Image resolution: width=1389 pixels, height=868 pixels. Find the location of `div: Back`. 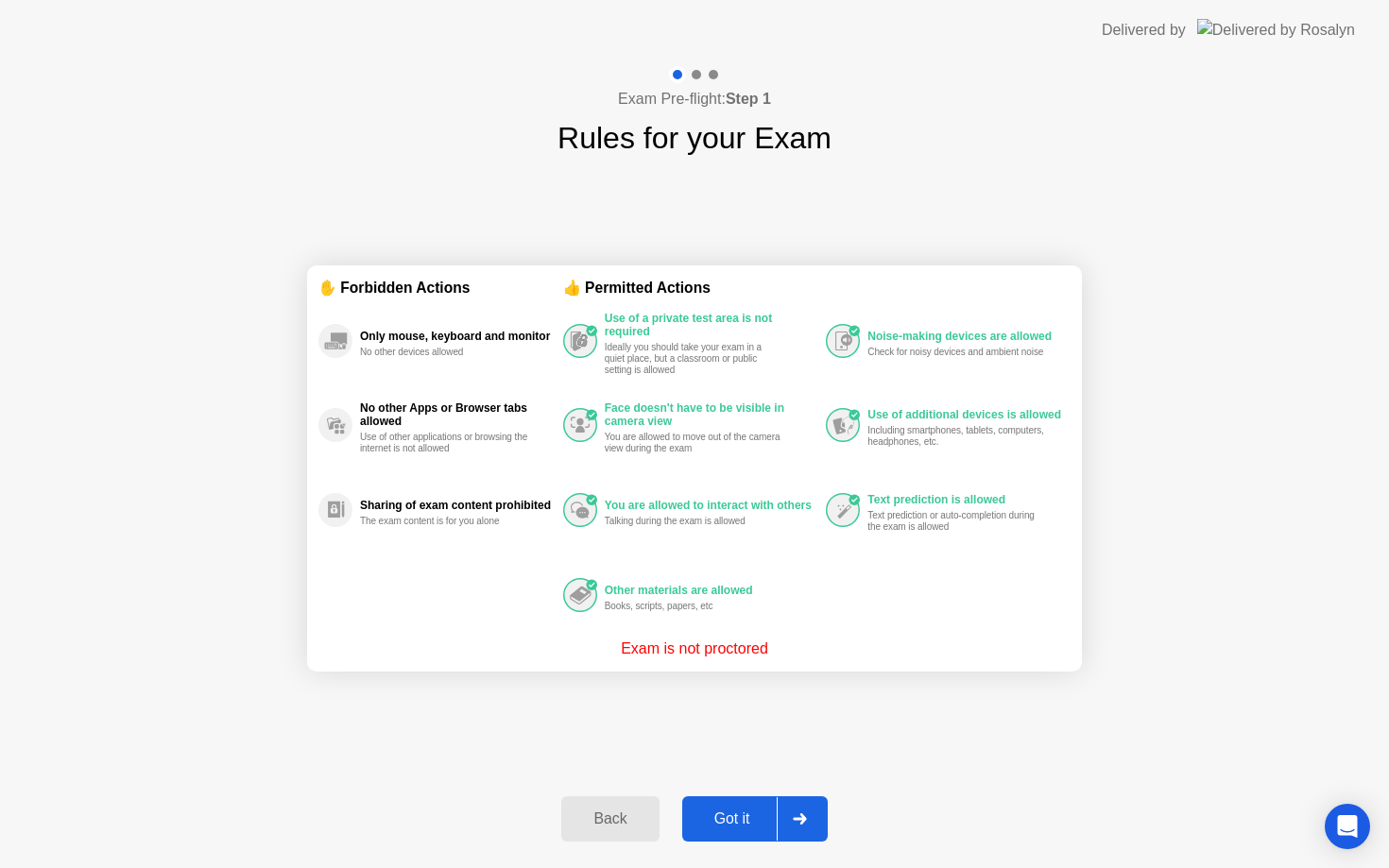

div: Back is located at coordinates (609, 819).